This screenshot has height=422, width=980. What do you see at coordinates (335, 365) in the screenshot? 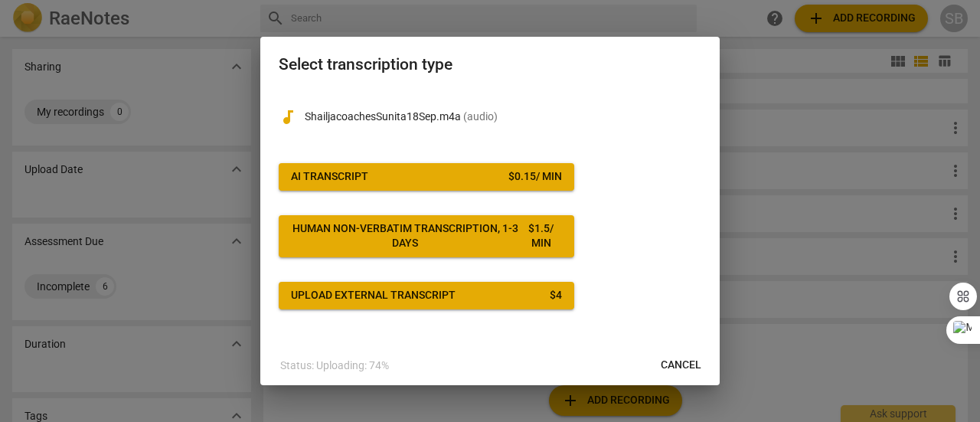
I see `p: Status: Uploading: 74%` at bounding box center [335, 365].